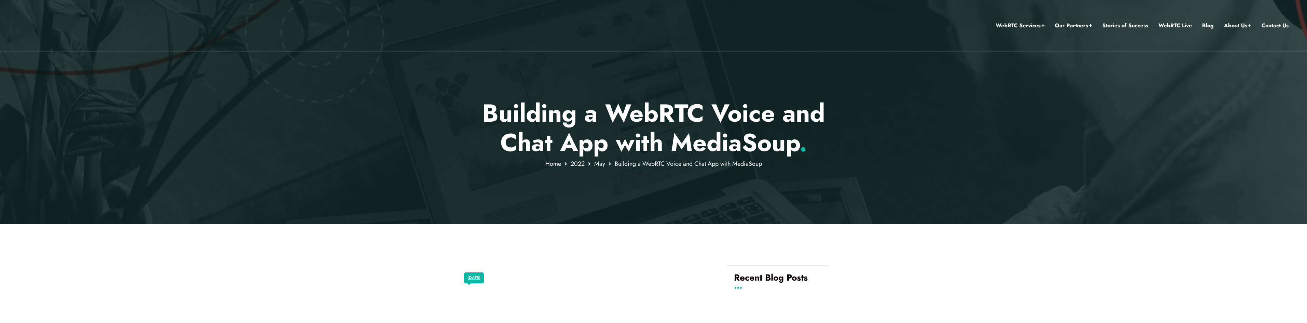 The height and width of the screenshot is (323, 1307). Describe the element at coordinates (1125, 26) in the screenshot. I see `a: Stories of Success` at that location.